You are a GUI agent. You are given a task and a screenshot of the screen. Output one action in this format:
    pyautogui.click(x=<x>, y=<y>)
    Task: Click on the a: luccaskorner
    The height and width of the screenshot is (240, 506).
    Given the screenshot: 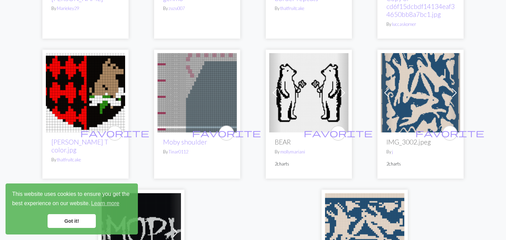 What is the action you would take?
    pyautogui.click(x=404, y=24)
    